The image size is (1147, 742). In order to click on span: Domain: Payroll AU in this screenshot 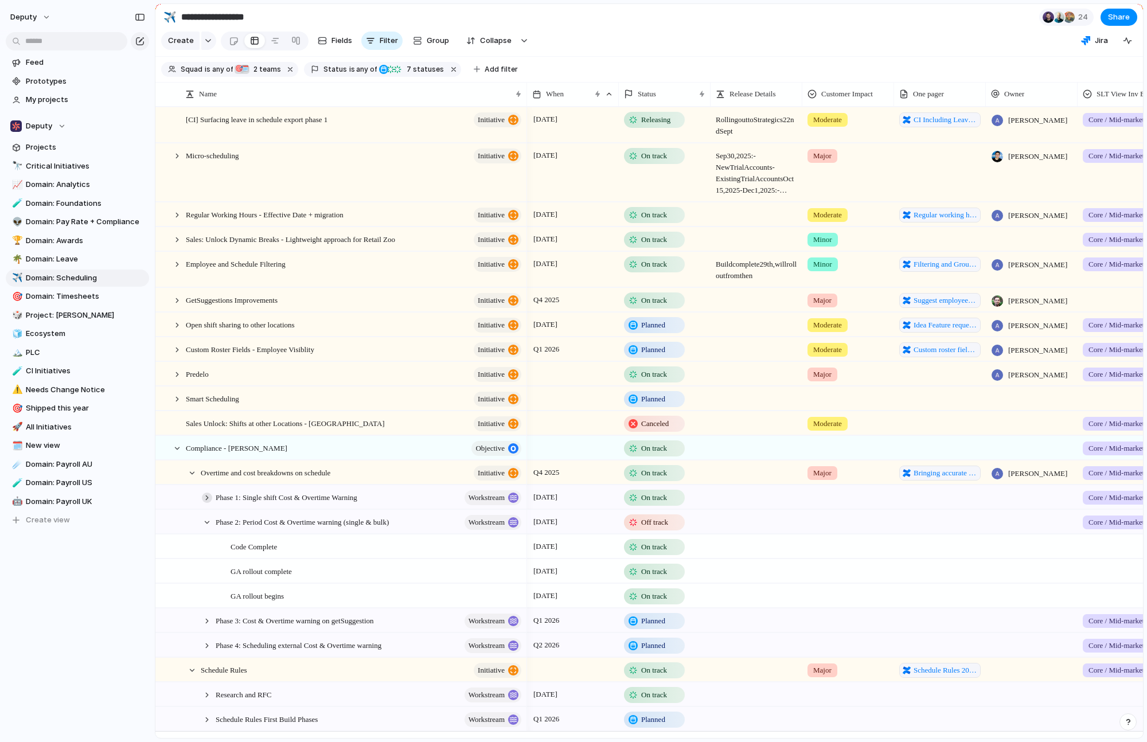, I will do `click(85, 465)`.